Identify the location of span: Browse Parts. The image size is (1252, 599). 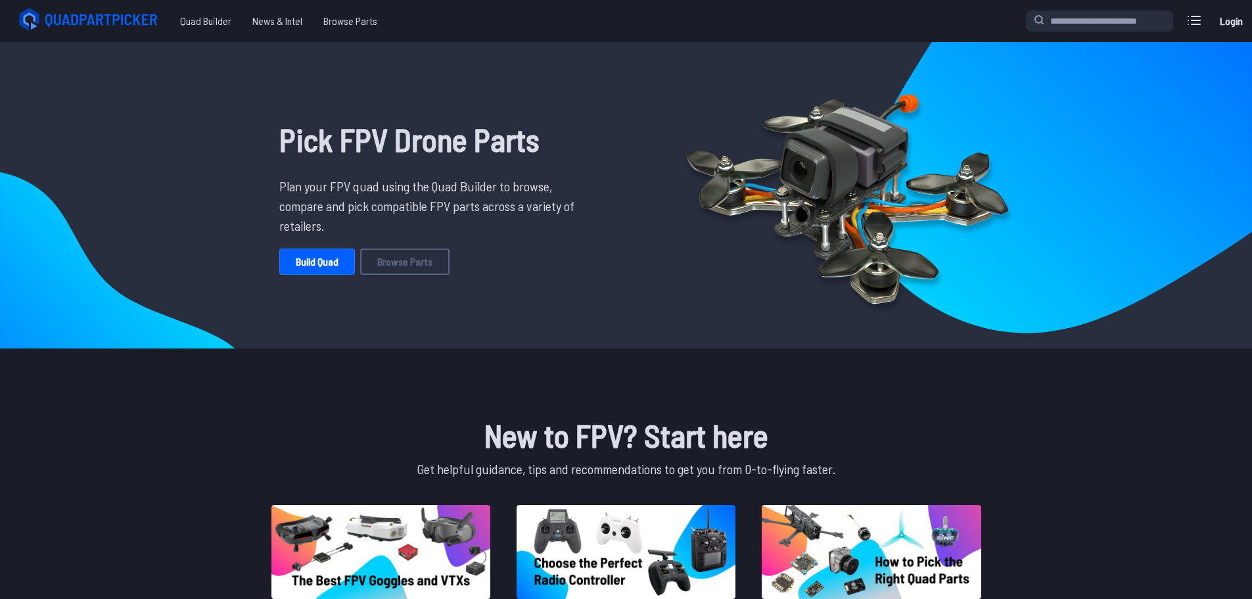
(350, 21).